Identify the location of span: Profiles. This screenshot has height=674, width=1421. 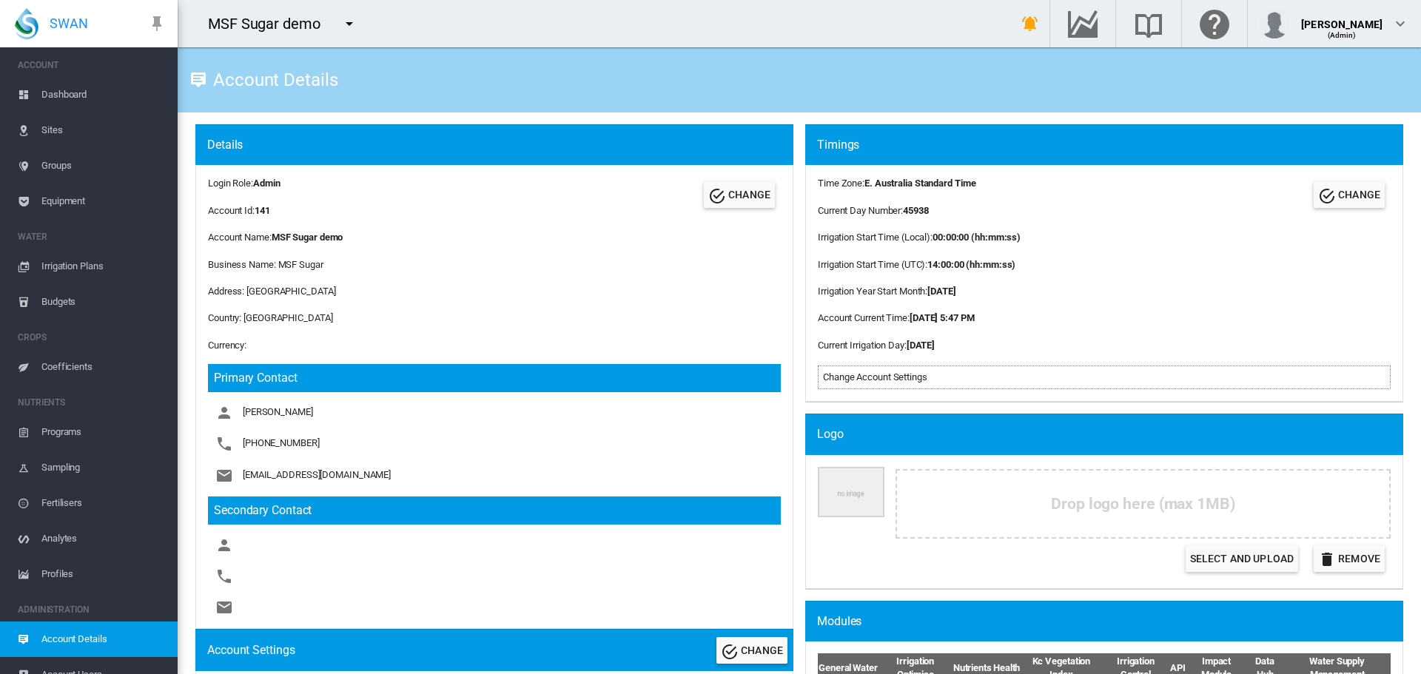
(104, 574).